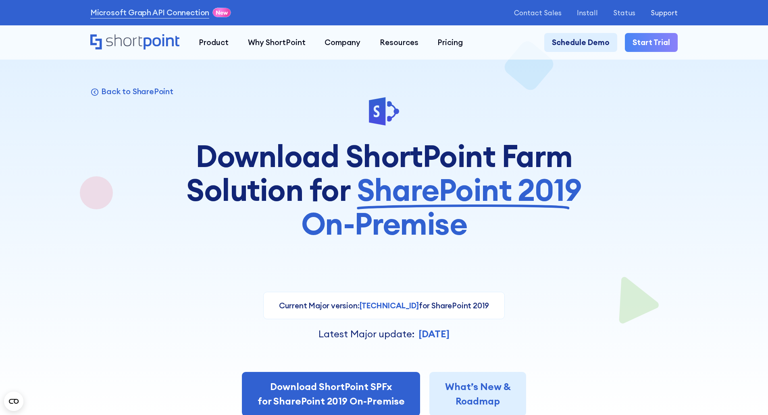 This screenshot has width=768, height=415. What do you see at coordinates (384, 190) in the screenshot?
I see `h1: Download ShortPoint Farm` at bounding box center [384, 190].